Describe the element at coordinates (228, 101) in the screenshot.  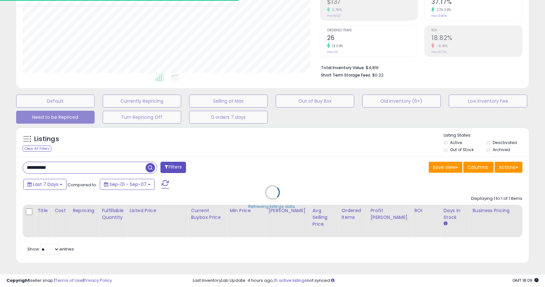
I see `button: Selling at Max` at that location.